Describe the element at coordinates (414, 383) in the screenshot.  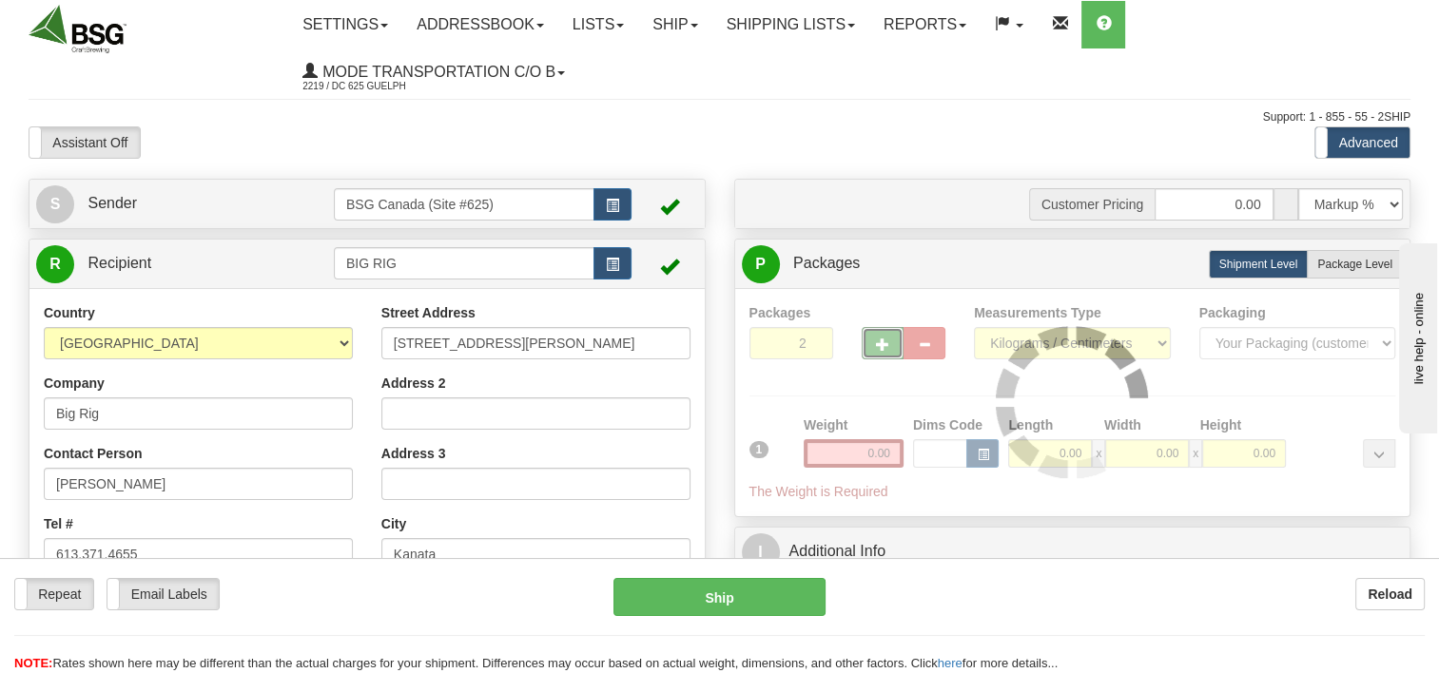
I see `label: Address 2` at that location.